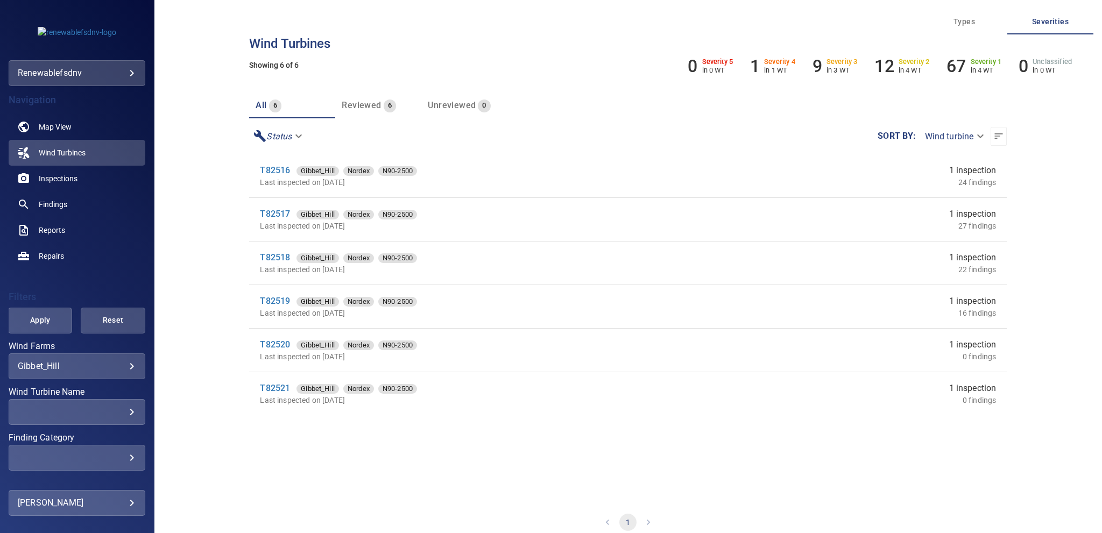  Describe the element at coordinates (279, 136) in the screenshot. I see `div: Status` at that location.